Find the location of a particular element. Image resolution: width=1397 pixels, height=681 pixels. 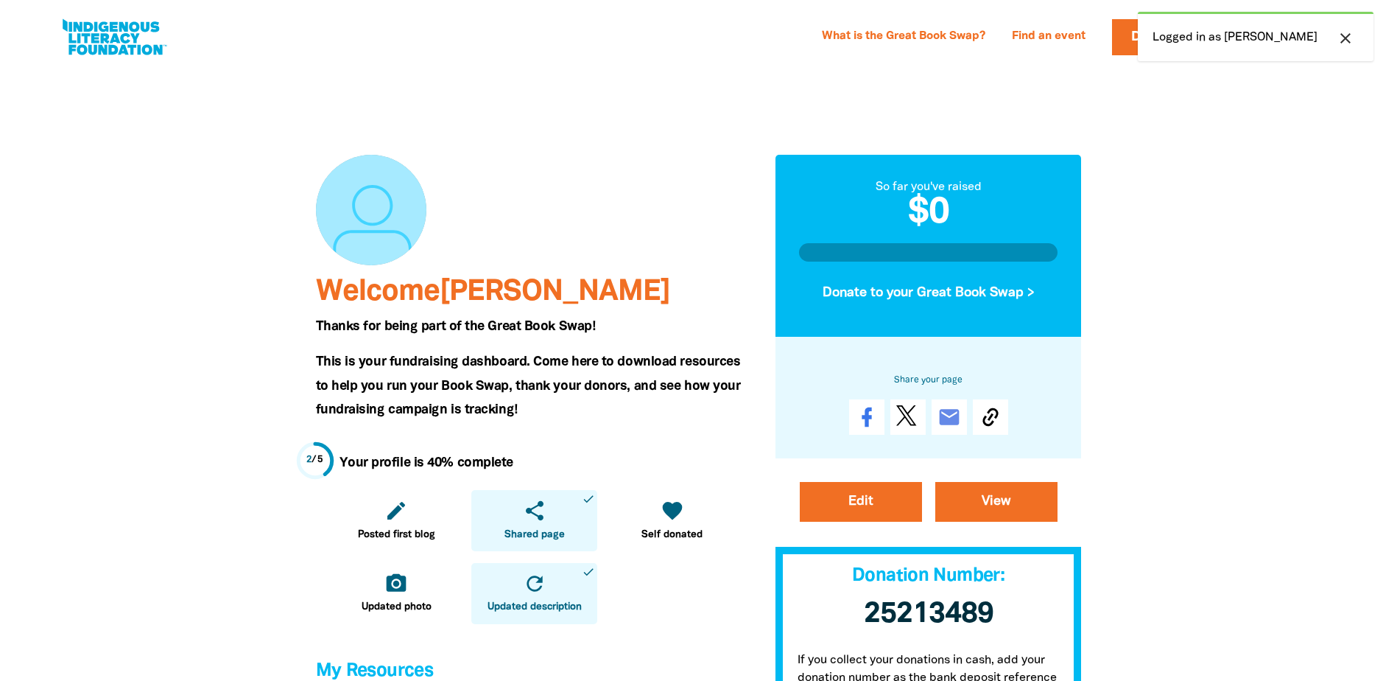

a: camera_altUpdated photo is located at coordinates (396, 593).